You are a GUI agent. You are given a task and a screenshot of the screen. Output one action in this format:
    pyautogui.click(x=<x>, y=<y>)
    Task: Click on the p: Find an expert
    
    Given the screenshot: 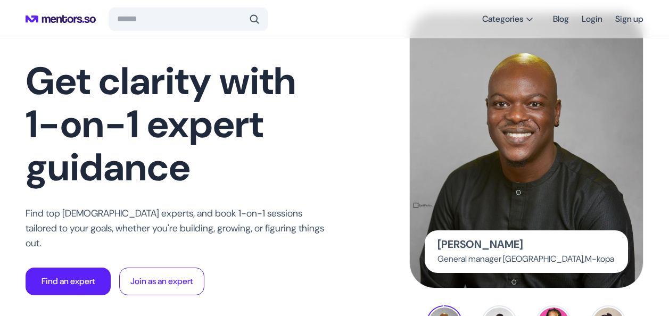 What is the action you would take?
    pyautogui.click(x=68, y=282)
    